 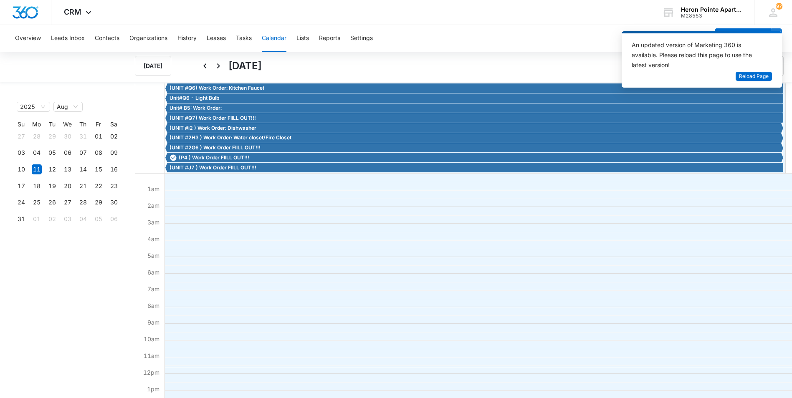 What do you see at coordinates (52, 202) in the screenshot?
I see `div: 26` at bounding box center [52, 202].